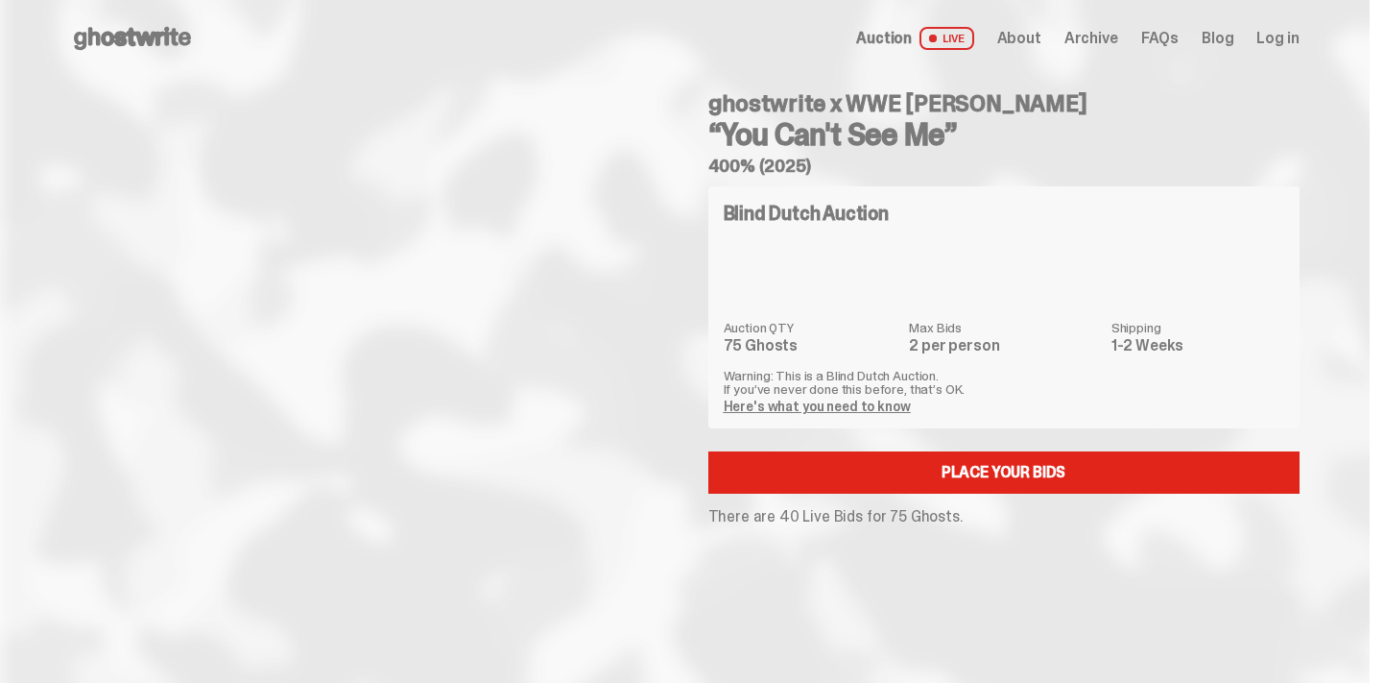 The width and height of the screenshot is (1384, 683). Describe the element at coordinates (811, 346) in the screenshot. I see `dd: 75 Ghosts` at that location.